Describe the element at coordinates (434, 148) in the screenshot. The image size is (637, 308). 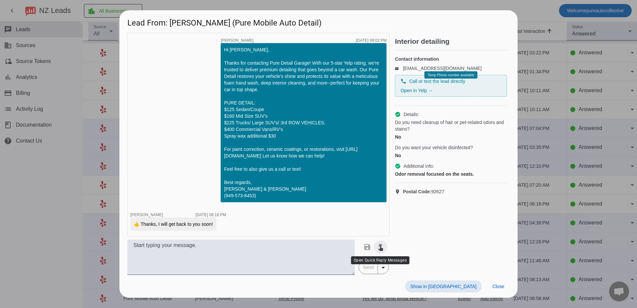
I see `span: Do you want your vehicle disinfected?` at that location.